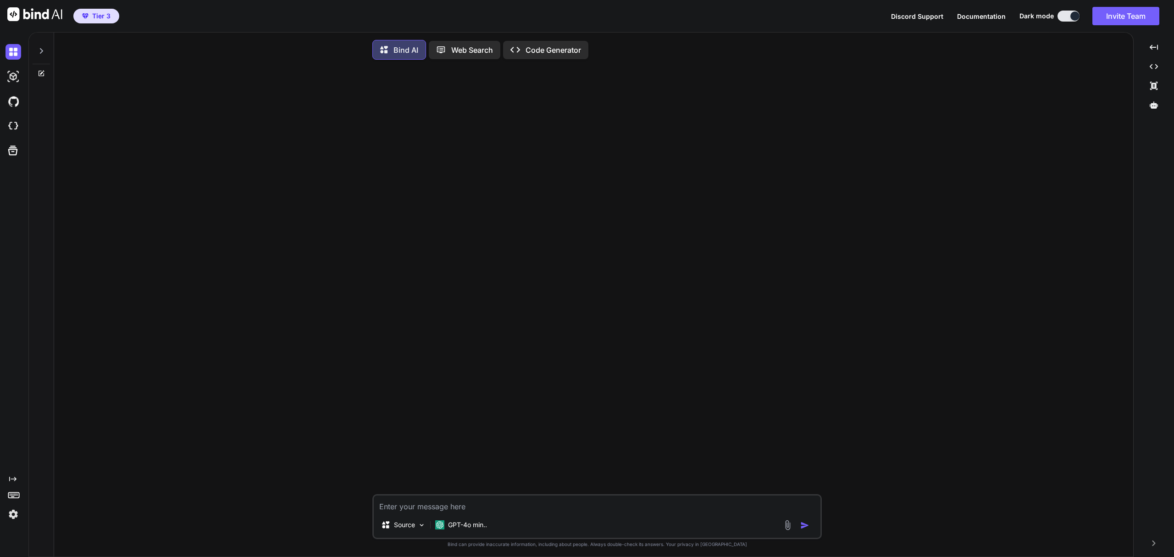 This screenshot has width=1174, height=557. I want to click on button: Documentation, so click(982, 16).